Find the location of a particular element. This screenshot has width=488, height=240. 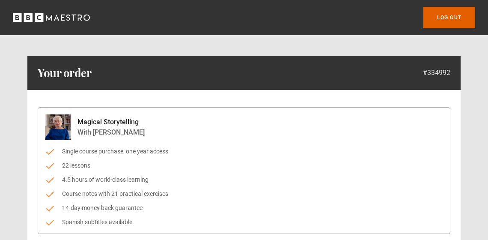

li: 22 lessons is located at coordinates (244, 165).